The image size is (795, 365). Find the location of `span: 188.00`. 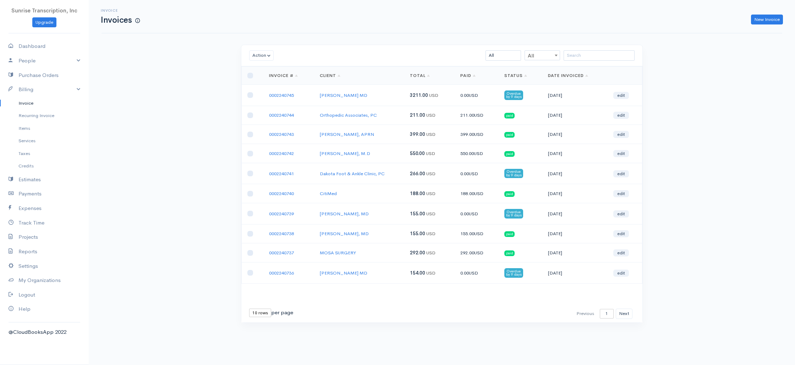

span: 188.00 is located at coordinates (417, 193).